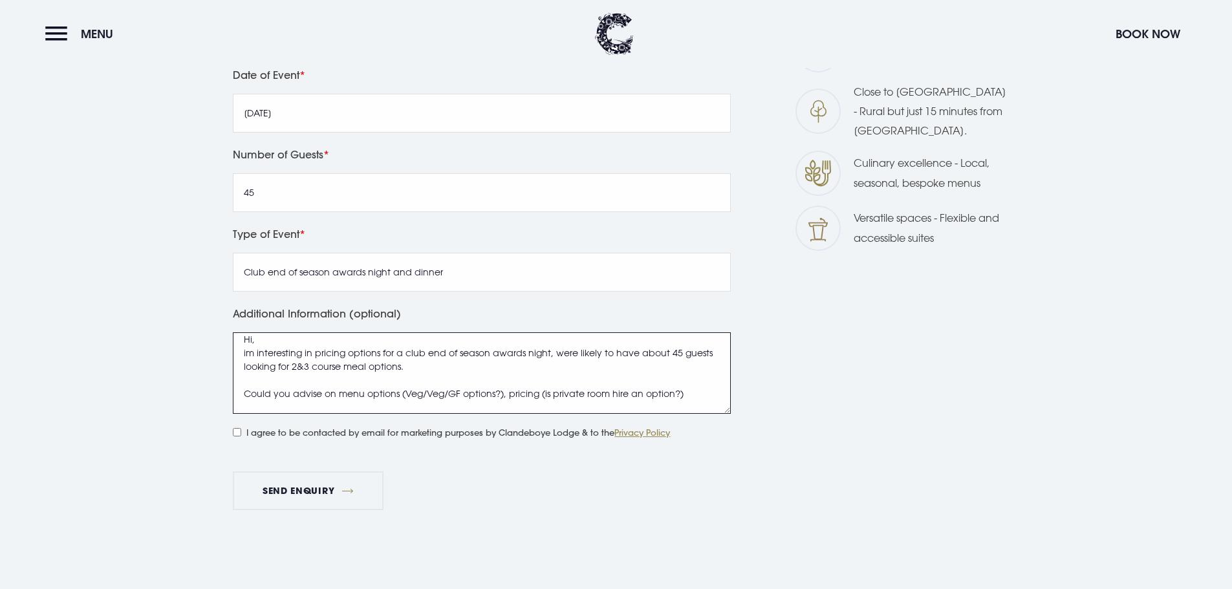 Image resolution: width=1232 pixels, height=589 pixels. I want to click on label: Type of Event, so click(482, 234).